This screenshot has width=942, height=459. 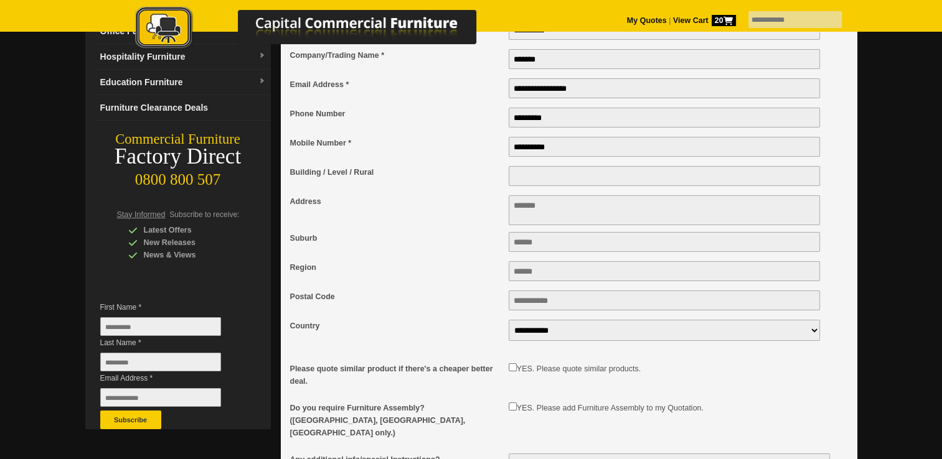 What do you see at coordinates (723, 21) in the screenshot?
I see `span: 20` at bounding box center [723, 21].